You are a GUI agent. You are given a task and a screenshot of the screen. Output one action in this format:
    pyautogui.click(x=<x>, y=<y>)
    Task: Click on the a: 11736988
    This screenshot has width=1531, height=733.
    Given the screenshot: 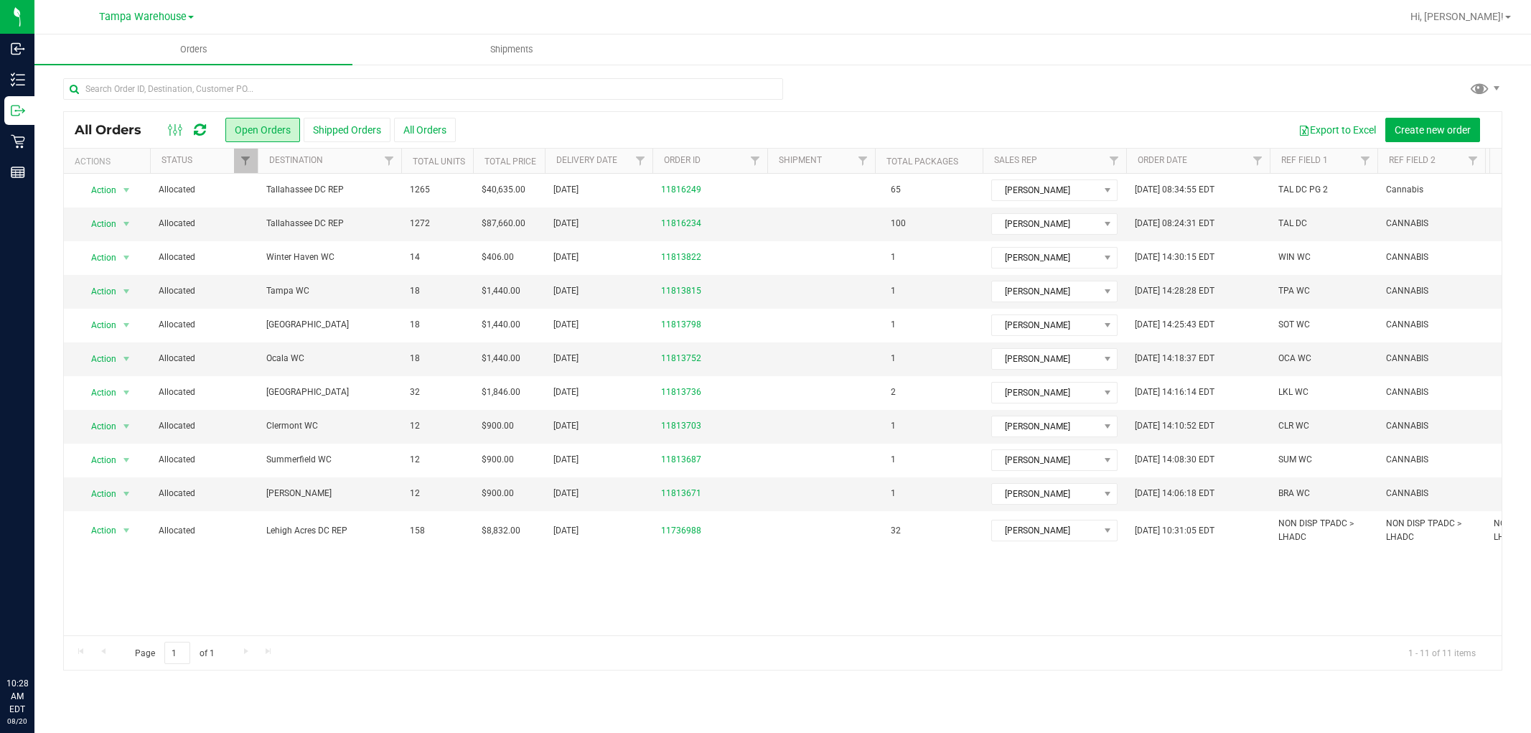 What is the action you would take?
    pyautogui.click(x=681, y=530)
    